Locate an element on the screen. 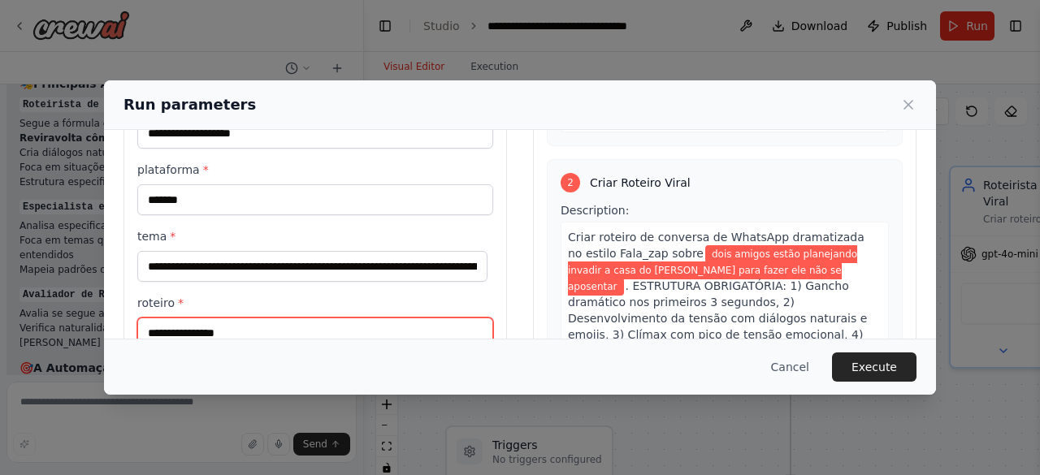  label: plataforma is located at coordinates (315, 170).